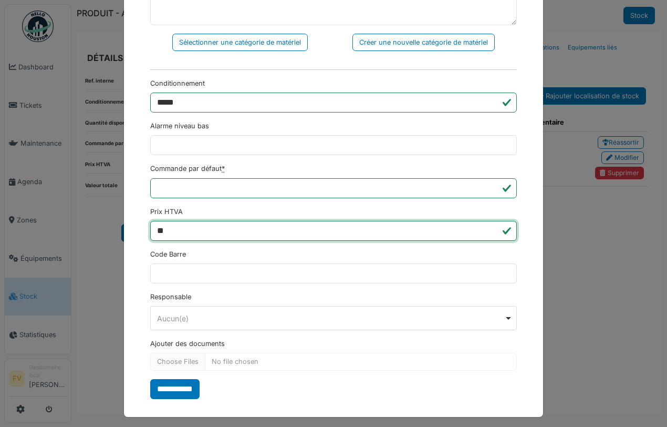 Image resolution: width=667 pixels, height=427 pixels. Describe the element at coordinates (167, 211) in the screenshot. I see `label: Prix HTVA` at that location.